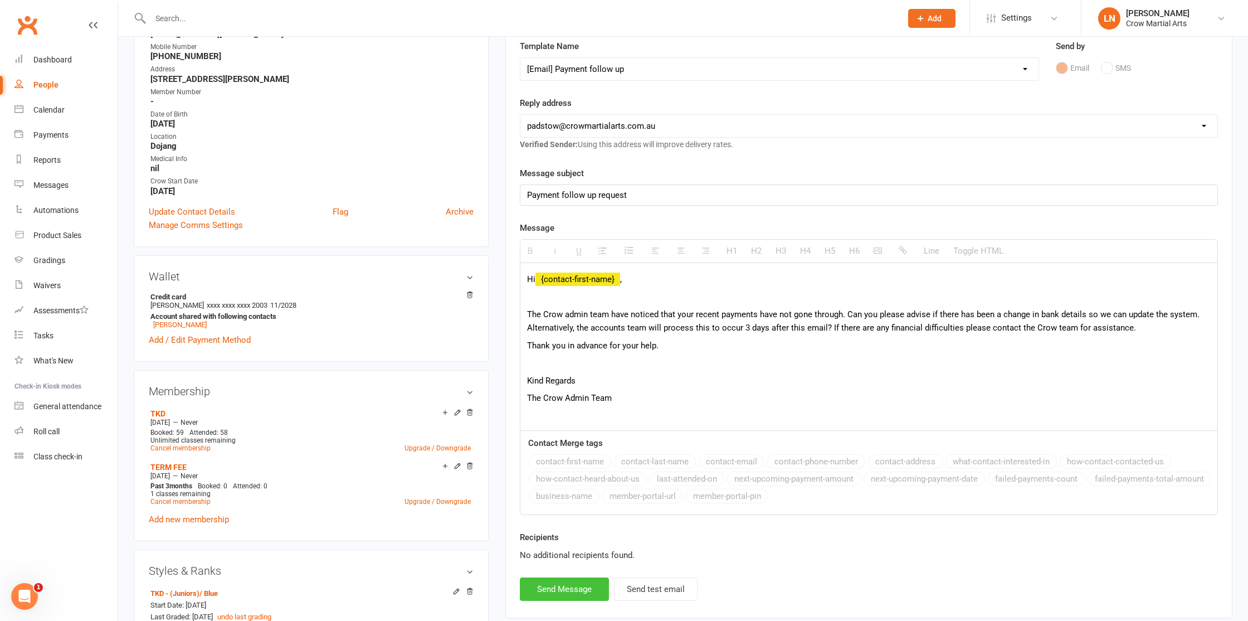 This screenshot has height=621, width=1248. What do you see at coordinates (56, 210) in the screenshot?
I see `div: Automations` at bounding box center [56, 210].